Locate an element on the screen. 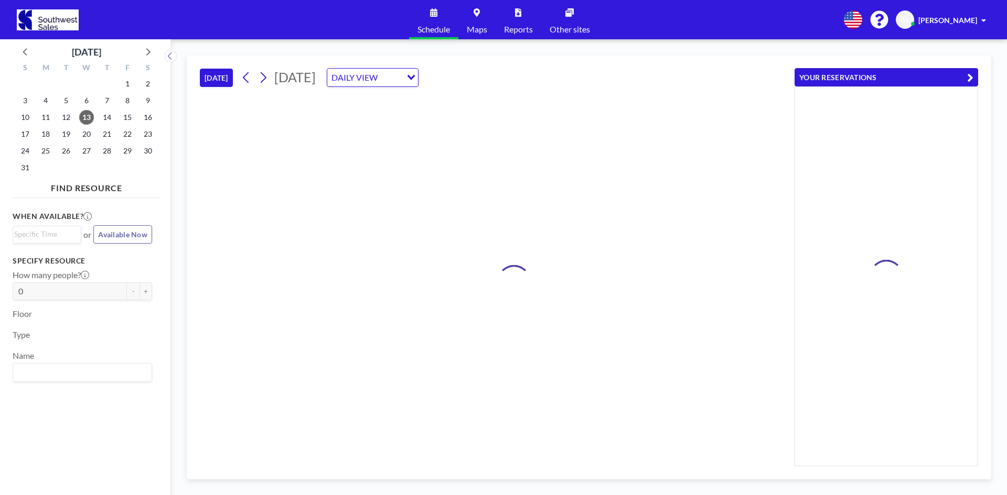  span: Saturday, August 16, 2025 is located at coordinates (148, 117).